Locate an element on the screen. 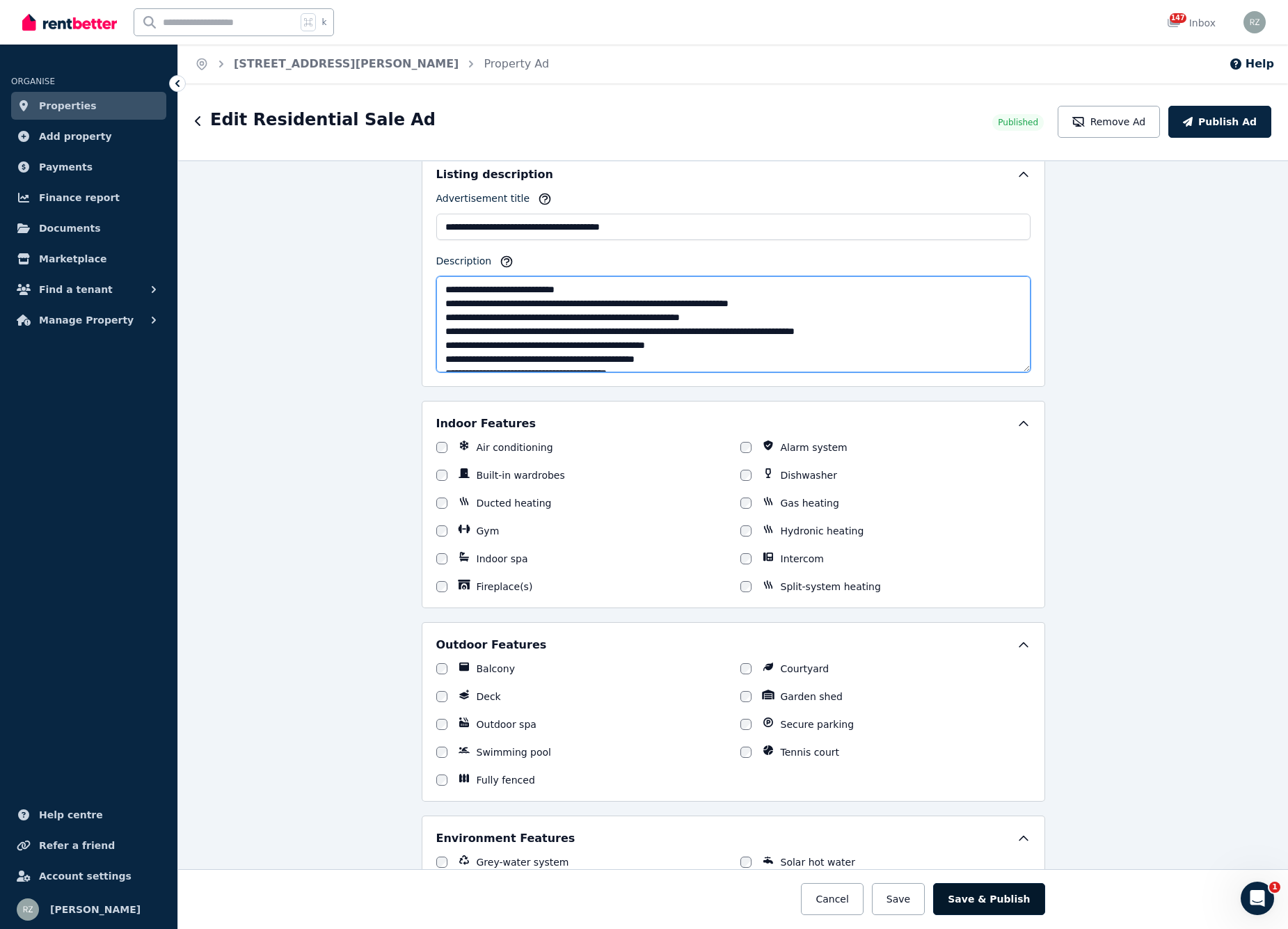  label: Garden shed is located at coordinates (811, 697).